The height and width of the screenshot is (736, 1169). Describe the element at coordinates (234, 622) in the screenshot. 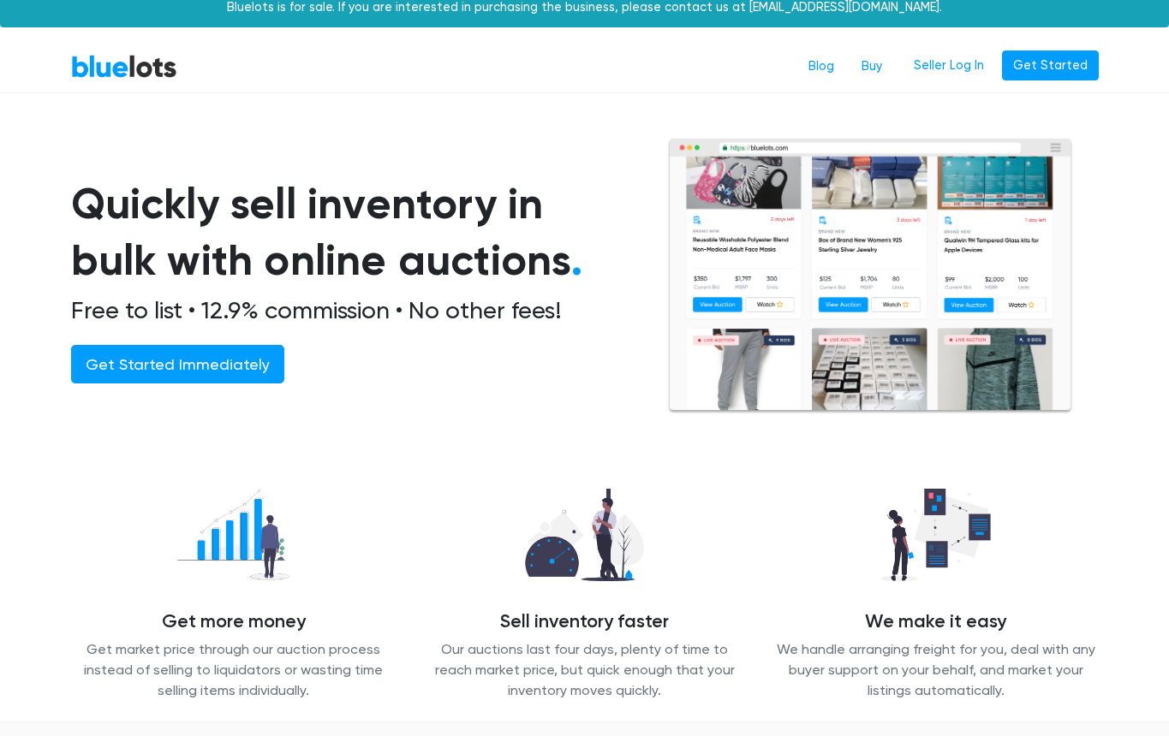

I see `h4: Get more money` at that location.